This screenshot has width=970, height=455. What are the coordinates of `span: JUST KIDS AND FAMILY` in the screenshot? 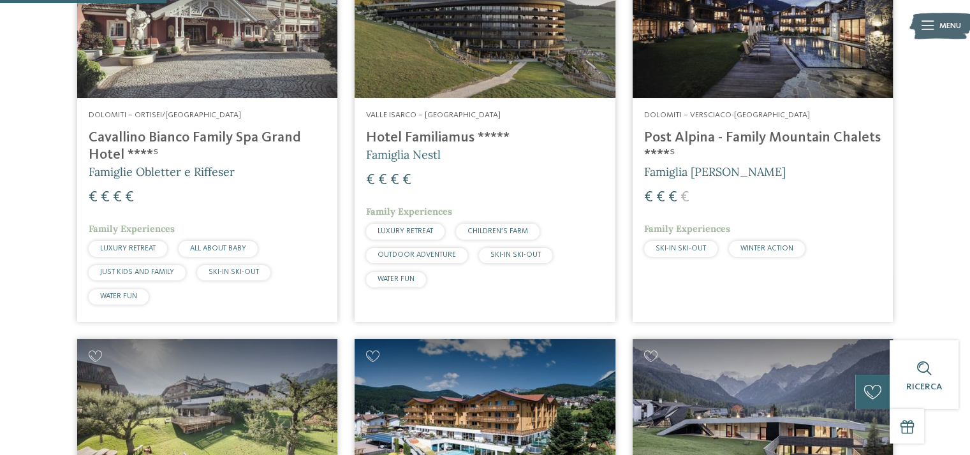 It's located at (137, 272).